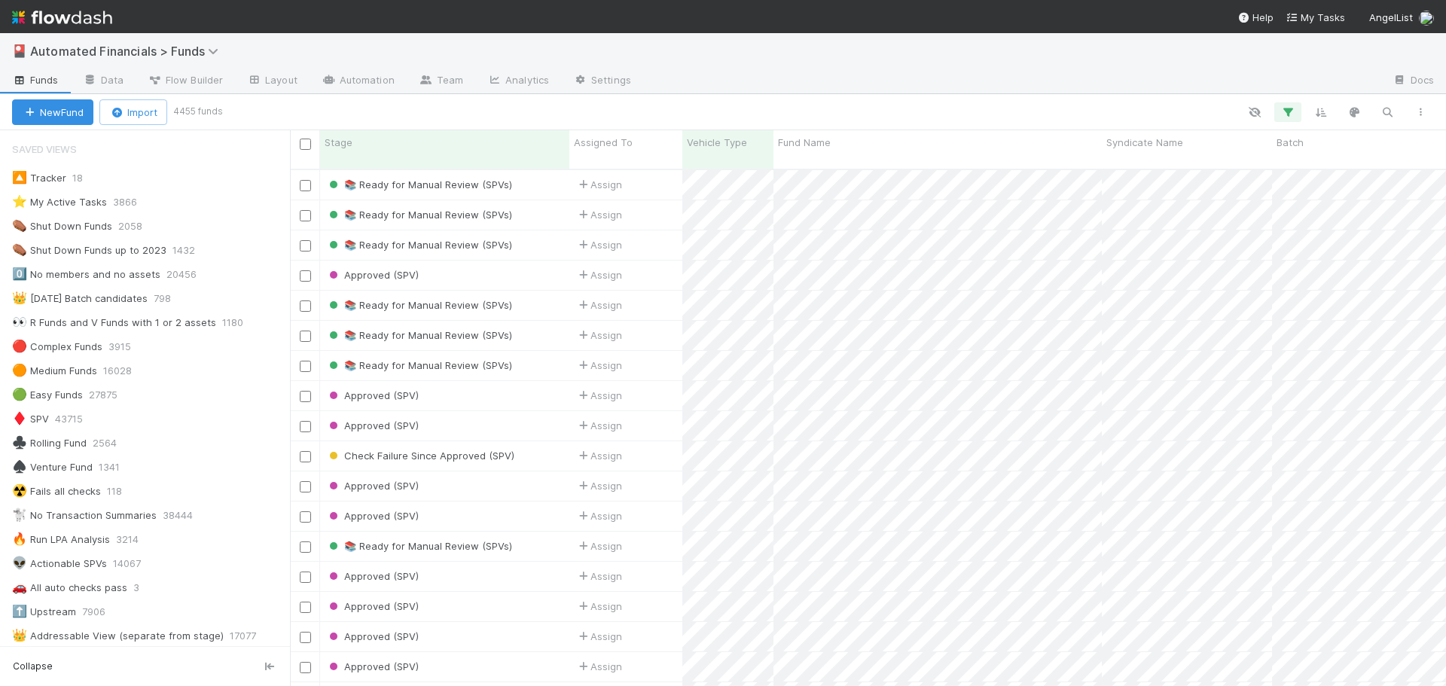 The height and width of the screenshot is (686, 1446). What do you see at coordinates (85, 178) in the screenshot?
I see `span: 18` at bounding box center [85, 178].